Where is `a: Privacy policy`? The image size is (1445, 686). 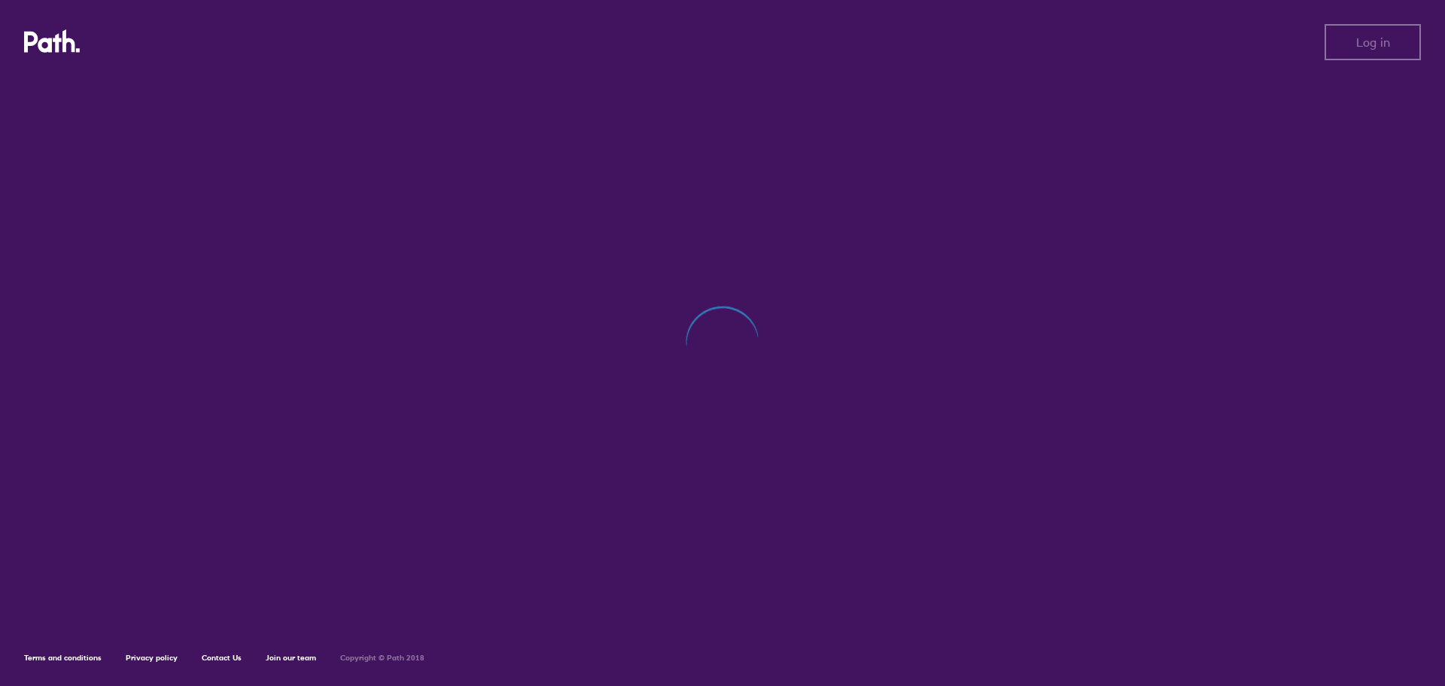
a: Privacy policy is located at coordinates (151, 657).